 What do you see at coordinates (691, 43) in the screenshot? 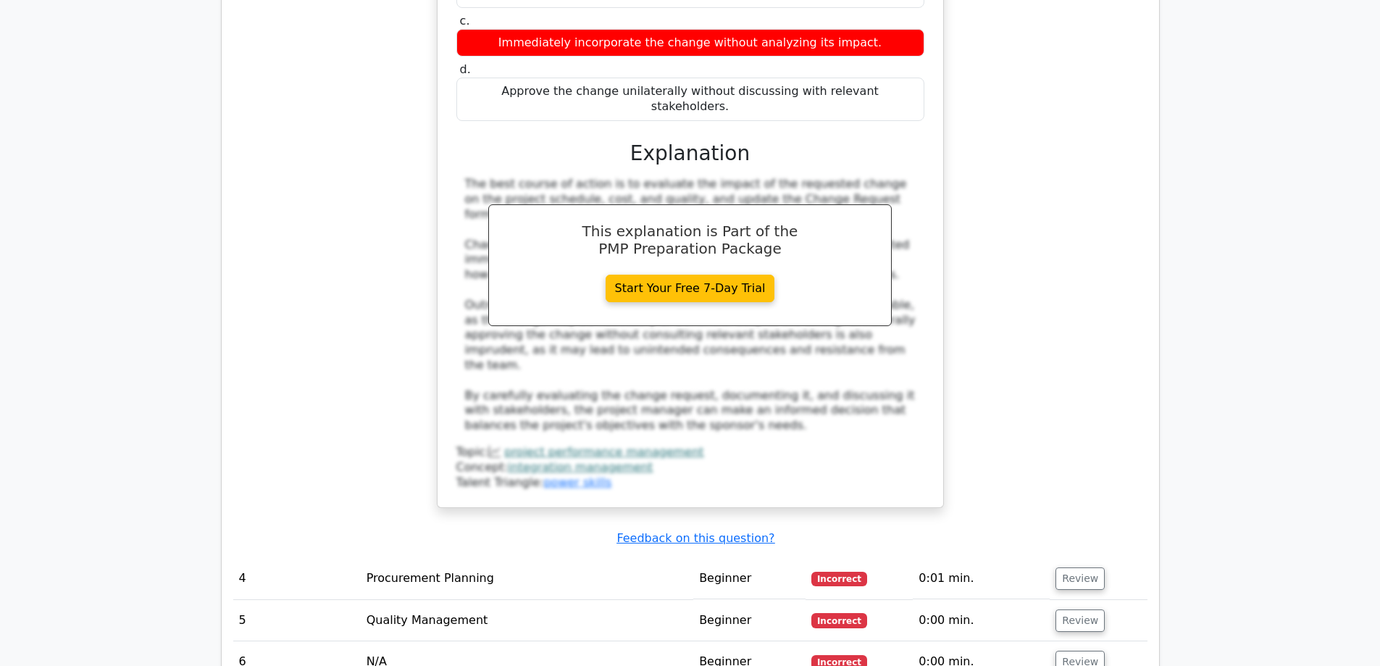
I see `div: Immediately incorporate the change without analyzing its impact.` at bounding box center [691, 43].